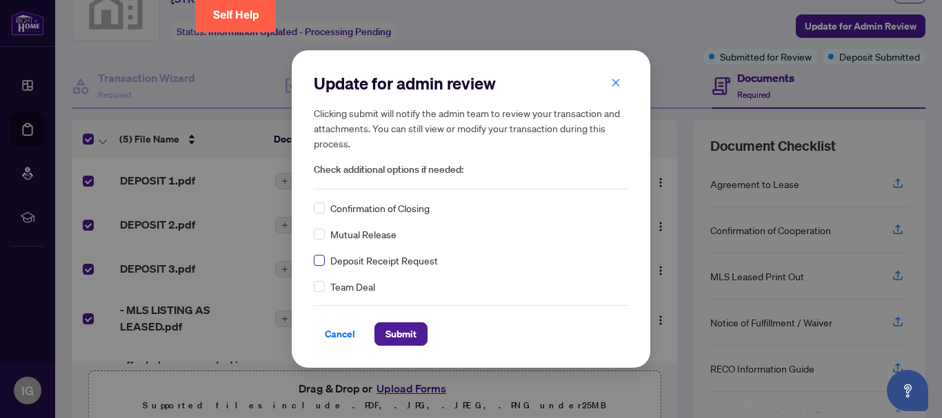 The width and height of the screenshot is (942, 418). I want to click on span: close, so click(616, 83).